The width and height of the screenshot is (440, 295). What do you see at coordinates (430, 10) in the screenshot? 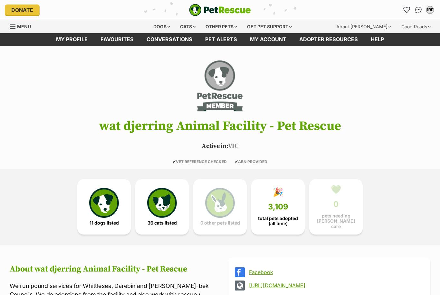
I see `button: My account` at bounding box center [430, 10].